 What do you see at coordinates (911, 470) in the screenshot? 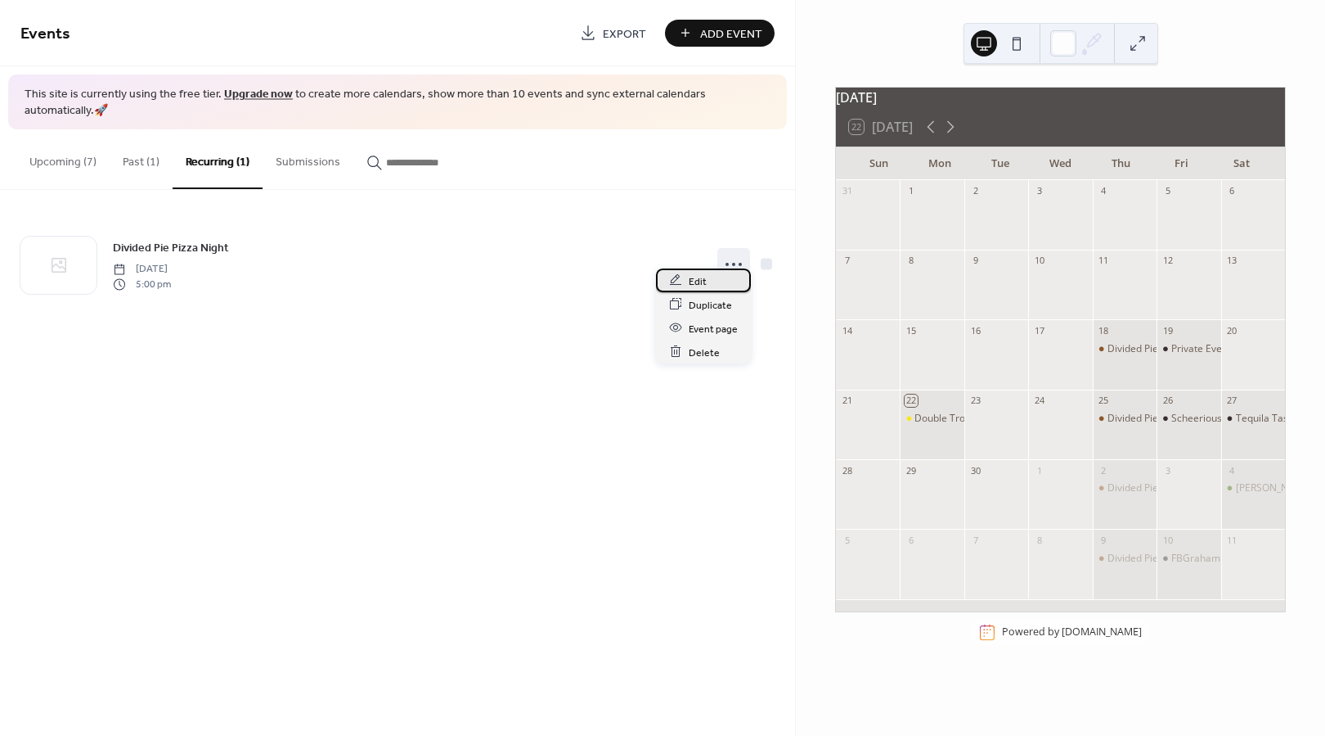
I see `div: 29` at bounding box center [911, 470].